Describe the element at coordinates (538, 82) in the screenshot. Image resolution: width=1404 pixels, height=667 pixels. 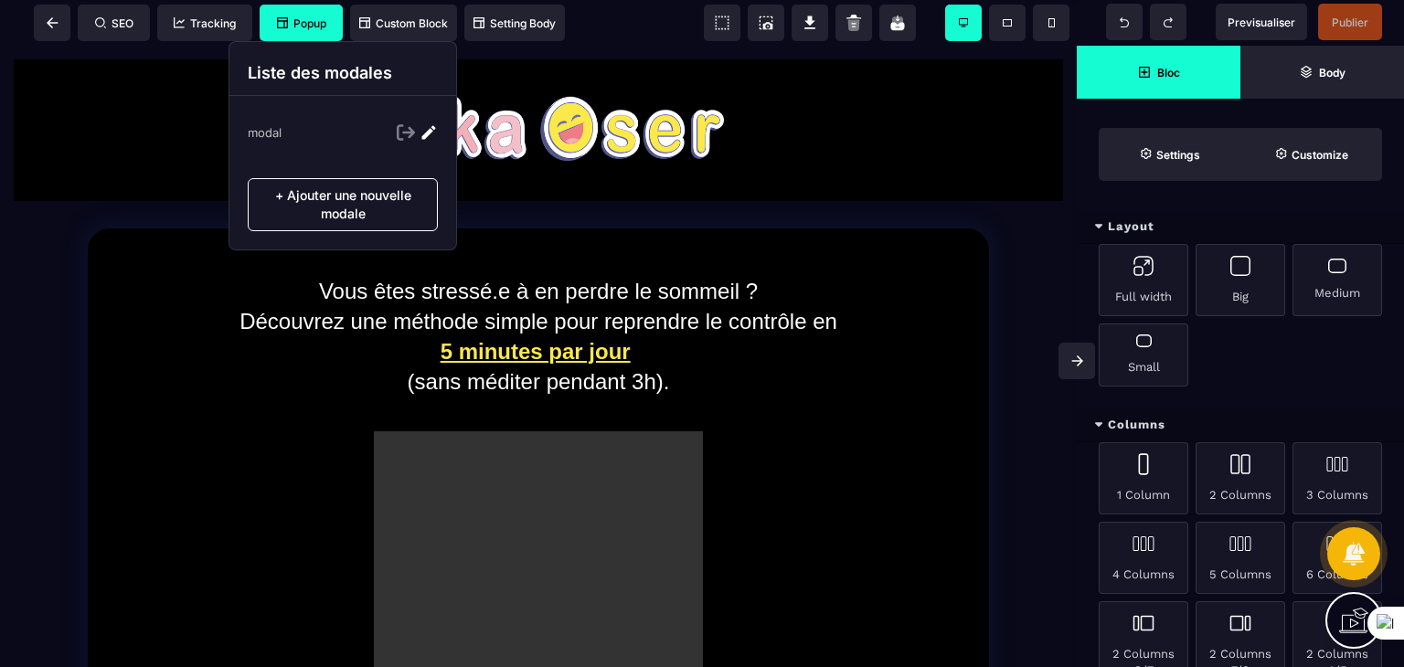
I see `img: aa6757e2f70c7967f7730340346f47c4_yakaoser_%C3%A9crit__copie.png` at that location.